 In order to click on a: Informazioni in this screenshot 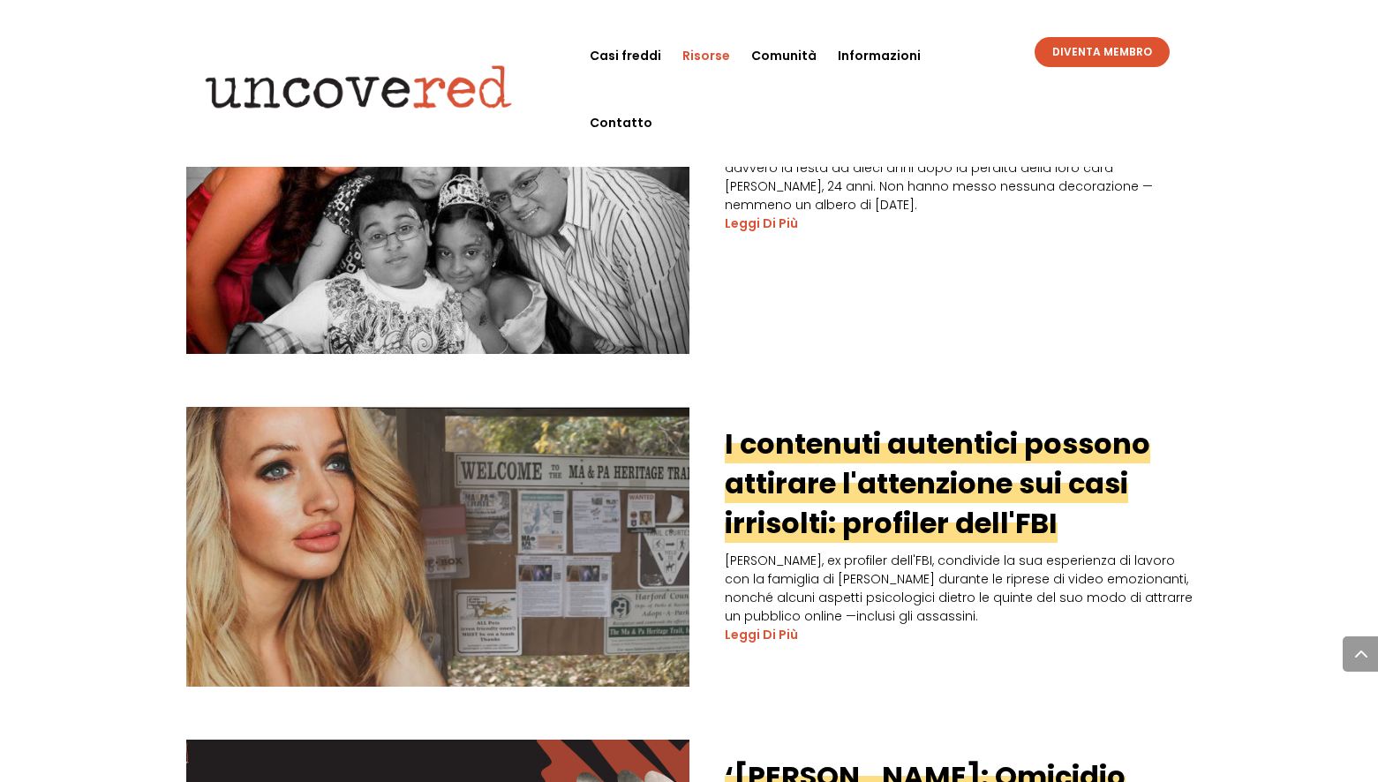, I will do `click(879, 56)`.